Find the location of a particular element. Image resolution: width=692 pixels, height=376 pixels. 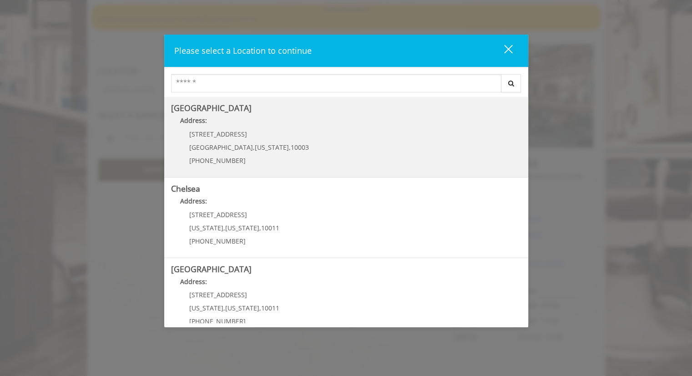

i: Search button is located at coordinates (511, 83).